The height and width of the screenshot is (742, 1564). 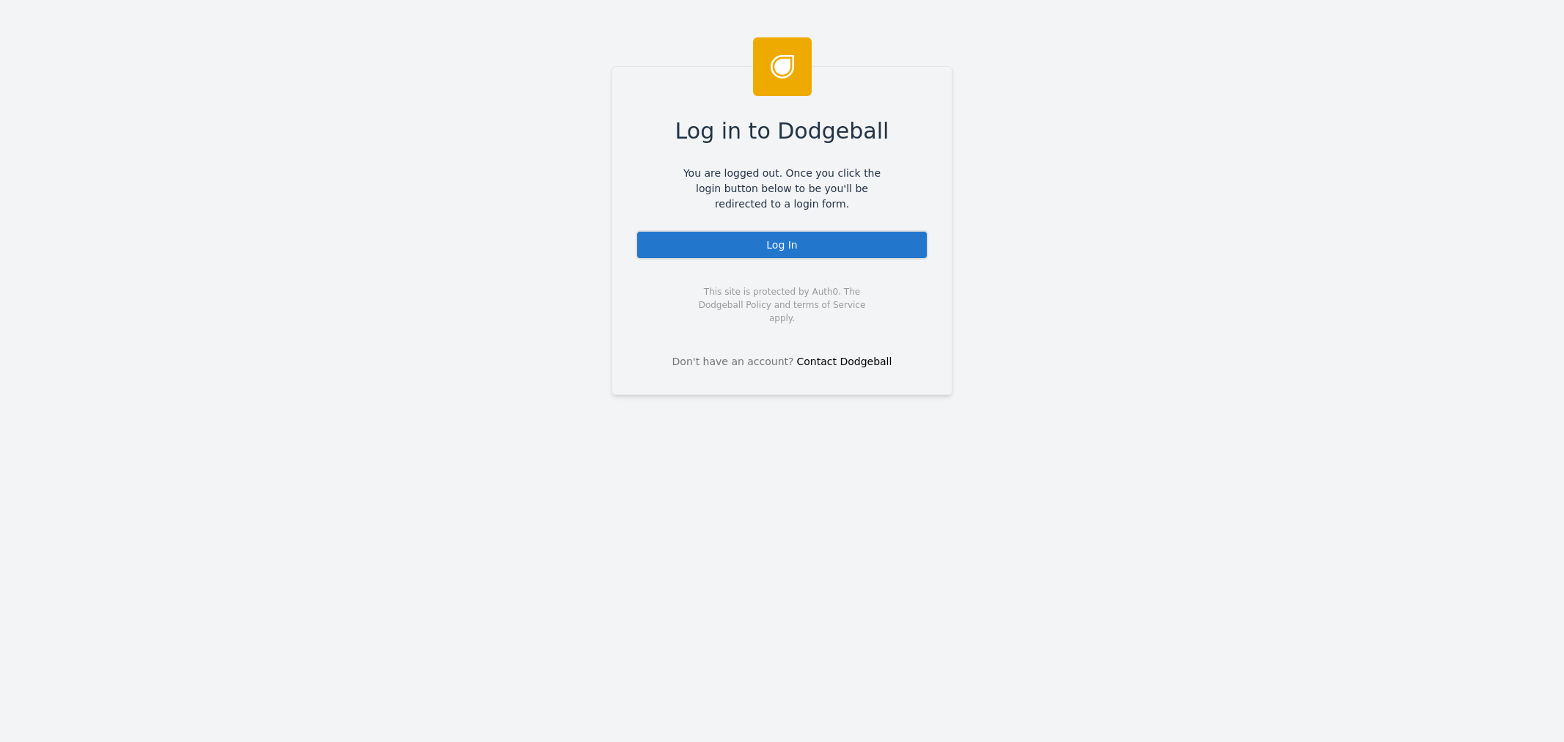 What do you see at coordinates (782, 188) in the screenshot?
I see `span: You are logged out. Once you click the login button below to be you'll be redirected to a login f...` at bounding box center [782, 188].